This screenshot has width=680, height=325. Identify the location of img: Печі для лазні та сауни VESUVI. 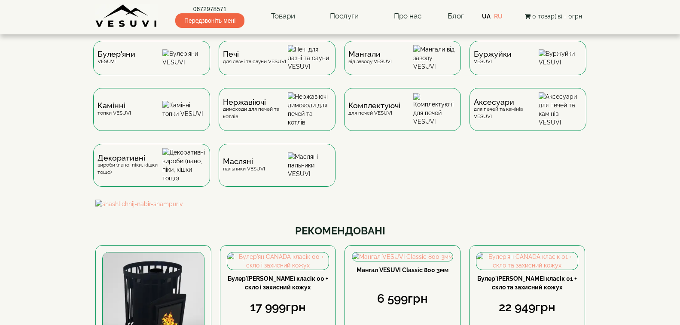
(309, 58).